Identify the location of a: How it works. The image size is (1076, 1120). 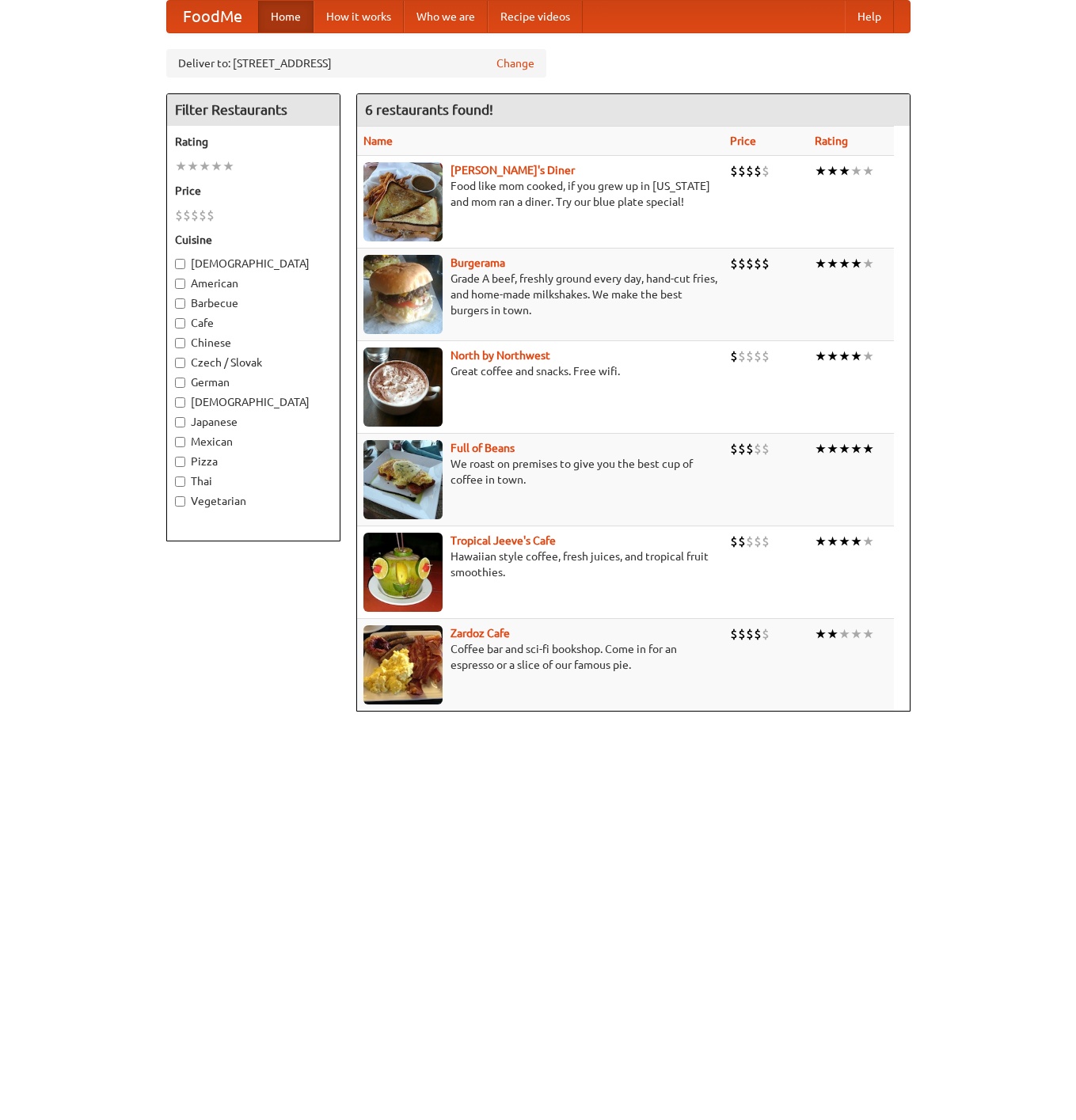
(358, 17).